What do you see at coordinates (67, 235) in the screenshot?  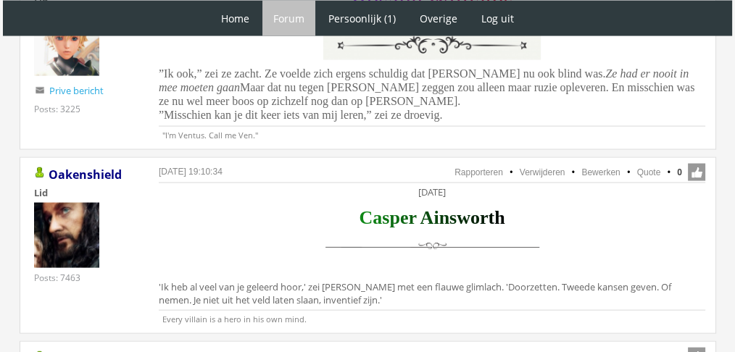 I see `img: Oakenshield` at bounding box center [67, 235].